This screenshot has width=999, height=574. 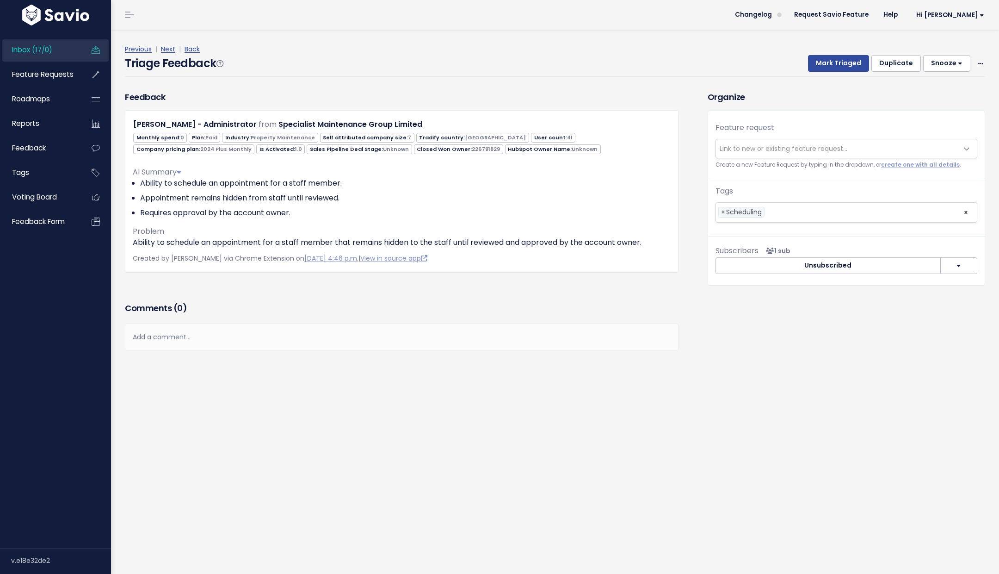 What do you see at coordinates (847, 165) in the screenshot?
I see `small: Create a new Feature Request by typing in the dropdown, or .` at bounding box center [847, 165].